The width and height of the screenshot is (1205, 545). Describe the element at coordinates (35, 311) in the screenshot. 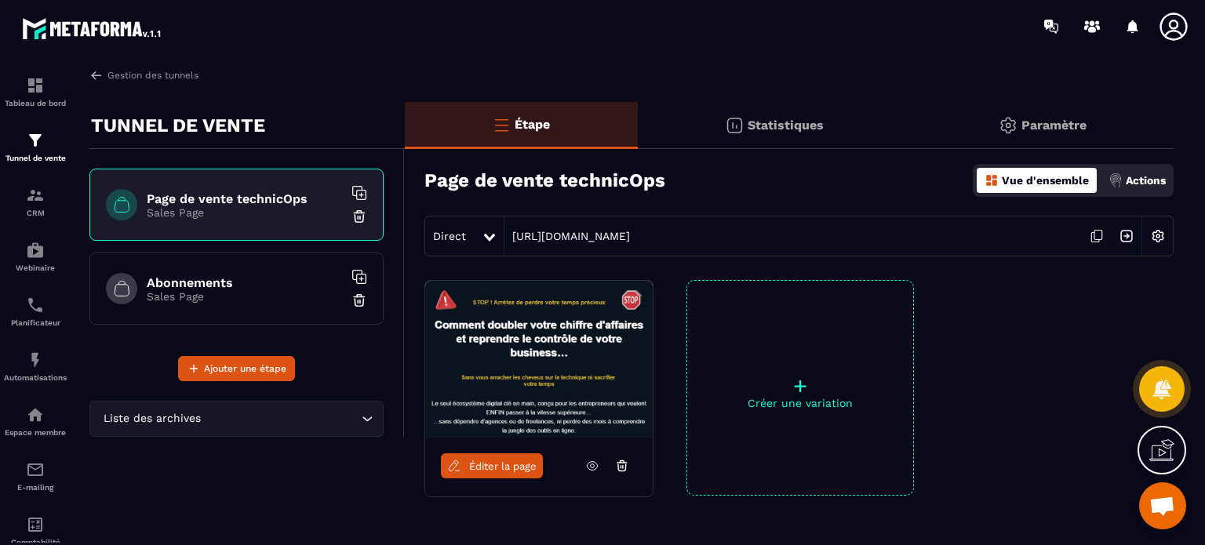

I see `a: schedulerschedulerPlanificateur` at that location.